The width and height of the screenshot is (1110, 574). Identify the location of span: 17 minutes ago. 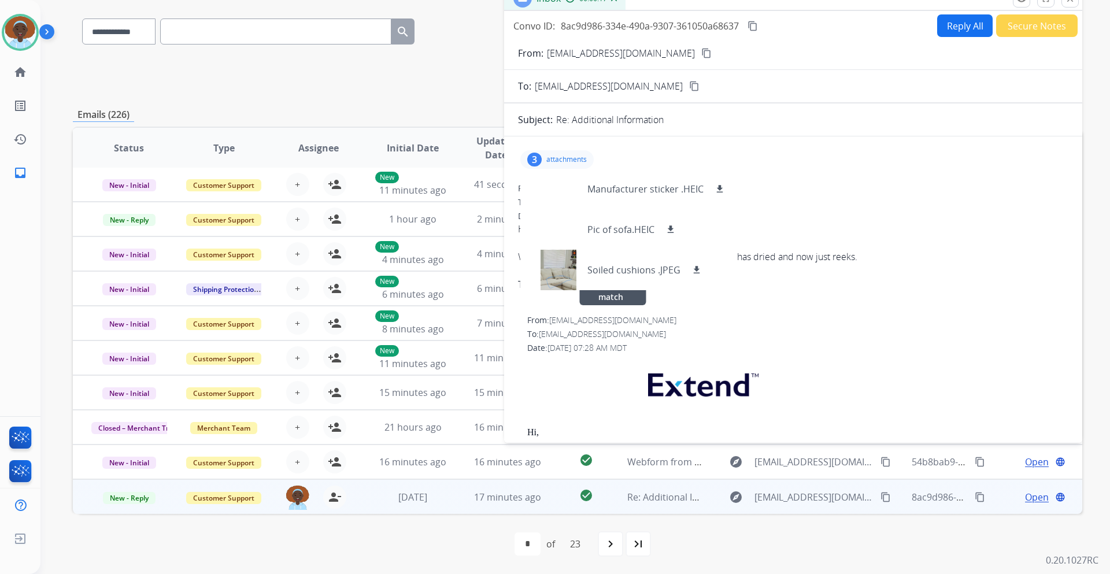
(508, 497).